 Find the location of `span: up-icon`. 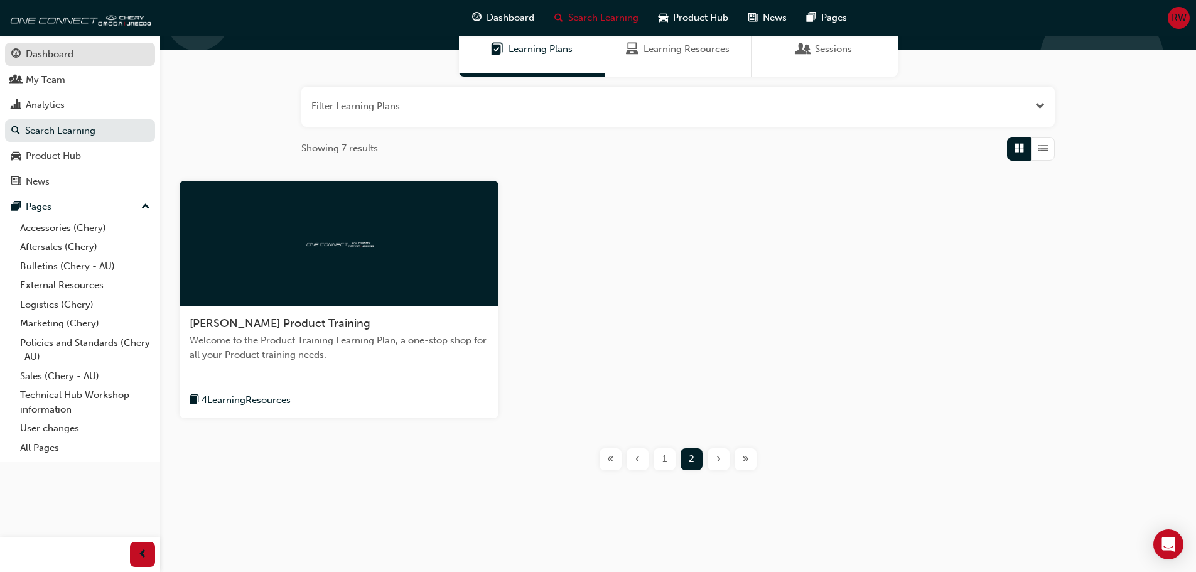

span: up-icon is located at coordinates (146, 207).